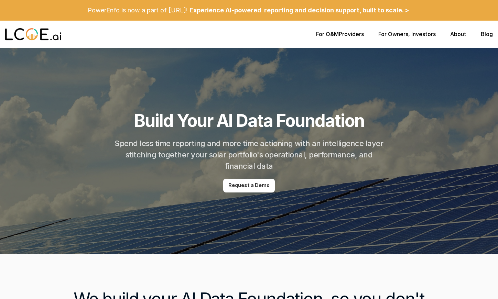 The image size is (498, 299). What do you see at coordinates (299, 10) in the screenshot?
I see `p: Experience AI-powered reporting and decision support, built to scale. >` at bounding box center [299, 10].